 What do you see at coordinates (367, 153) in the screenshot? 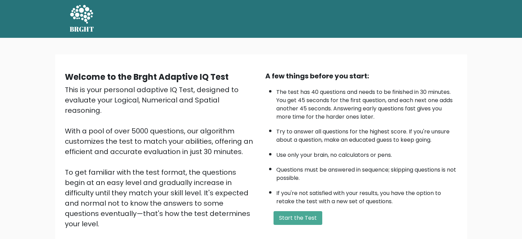
I see `li: Use only your brain, no calculators or pens.` at bounding box center [367, 153].